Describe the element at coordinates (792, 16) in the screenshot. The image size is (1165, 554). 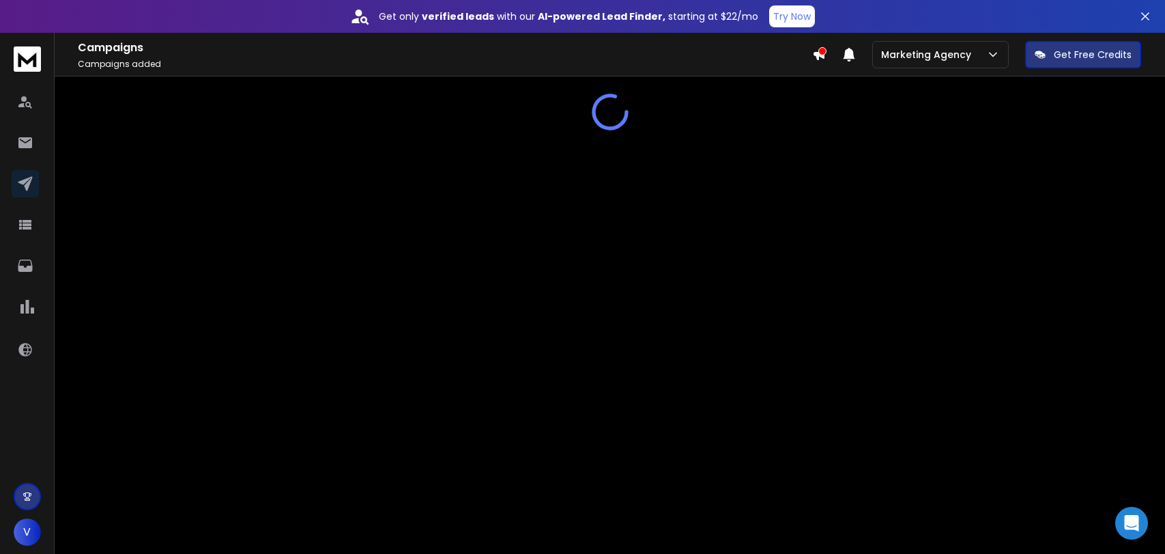
I see `p: Try Now` at that location.